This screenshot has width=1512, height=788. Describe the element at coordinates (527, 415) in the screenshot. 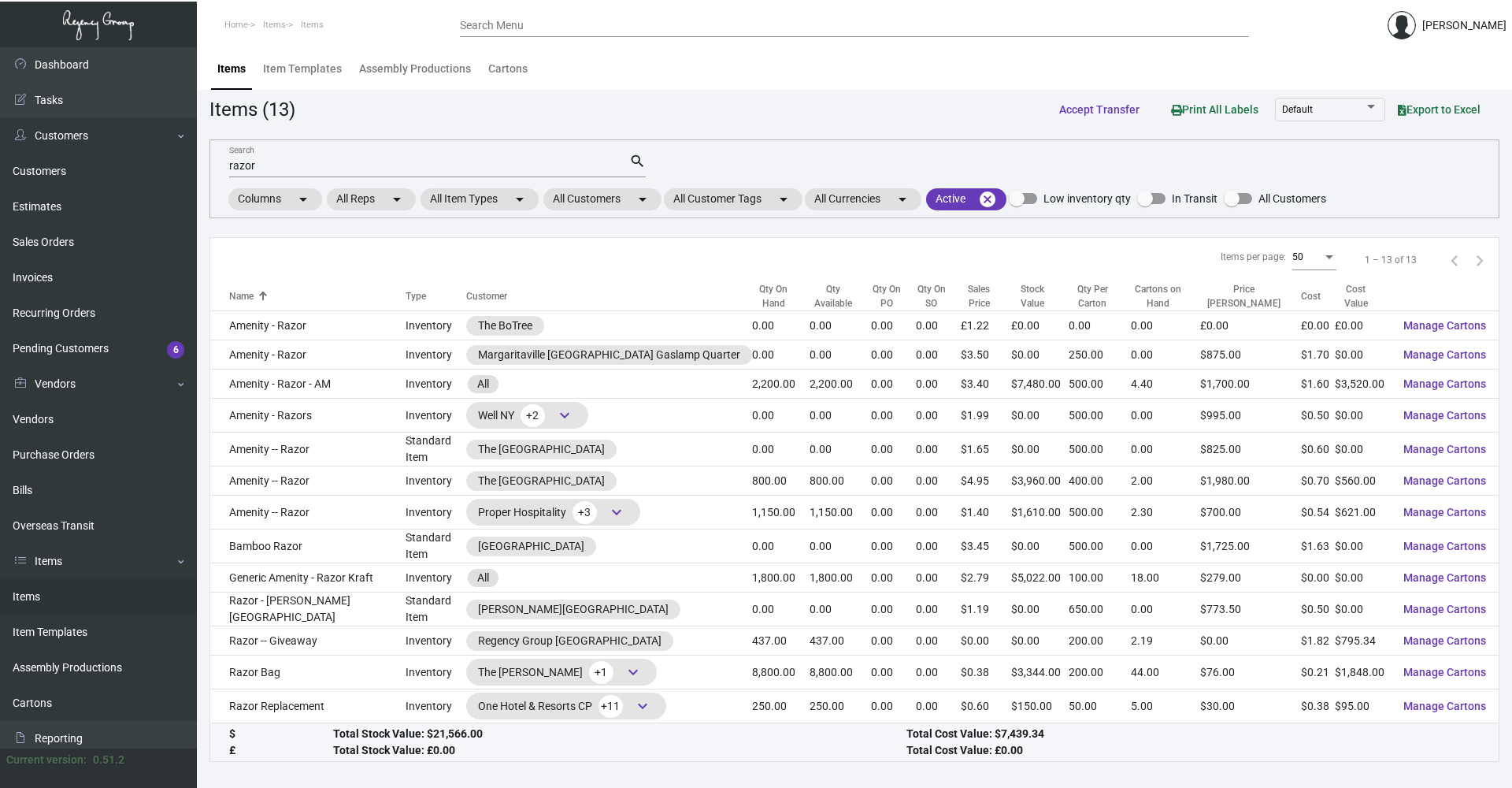

I see `div: Well NY` at that location.